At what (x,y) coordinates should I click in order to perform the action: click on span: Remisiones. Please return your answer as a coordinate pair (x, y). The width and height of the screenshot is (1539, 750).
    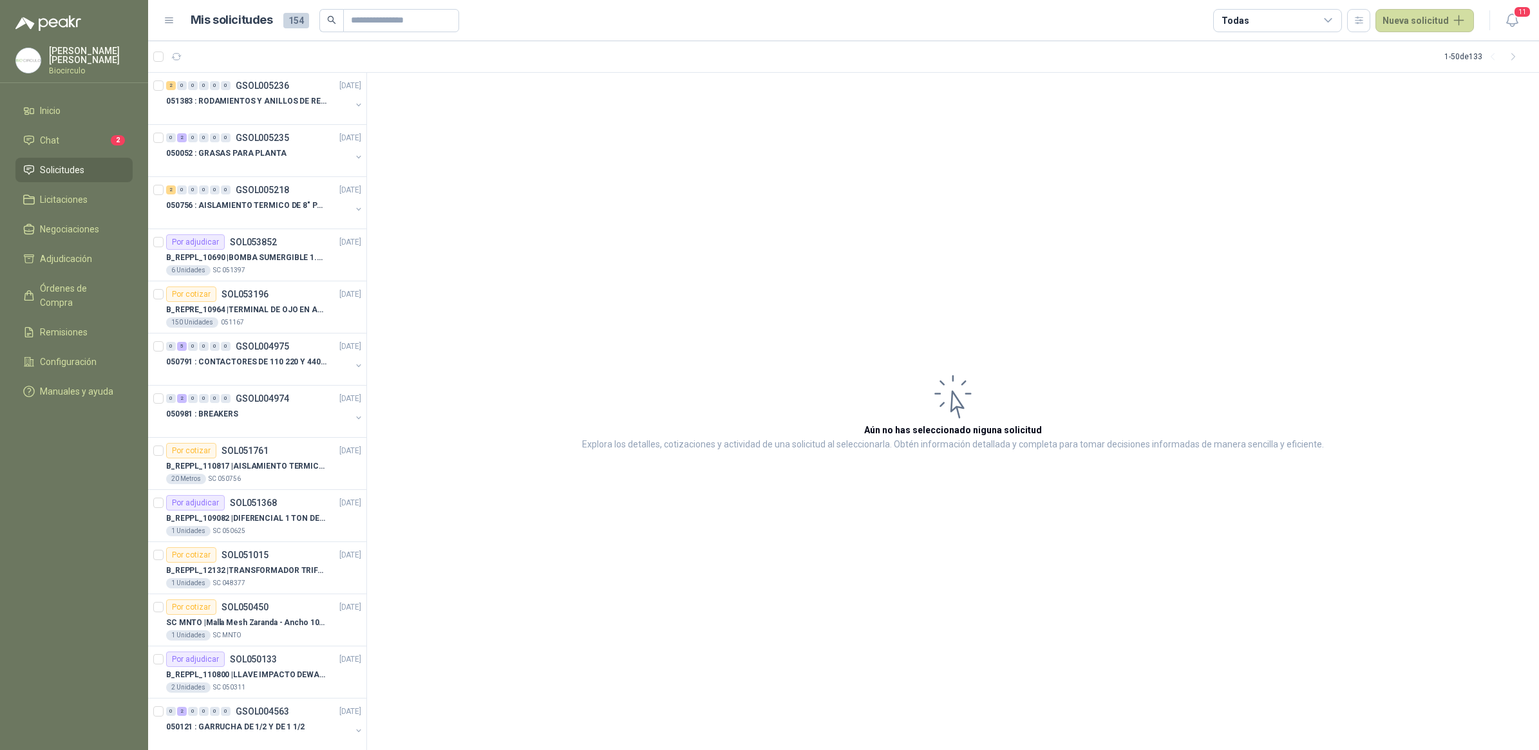
    Looking at the image, I should click on (64, 332).